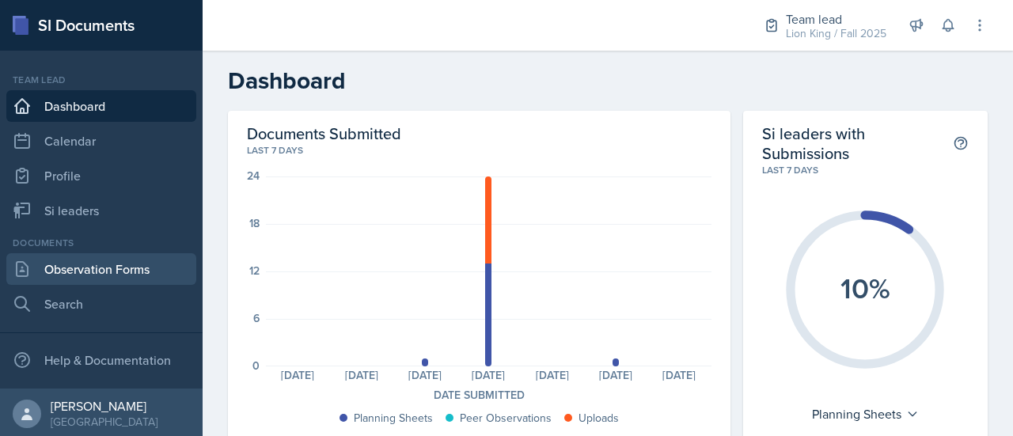  Describe the element at coordinates (479, 395) in the screenshot. I see `div: Date Submitted` at that location.